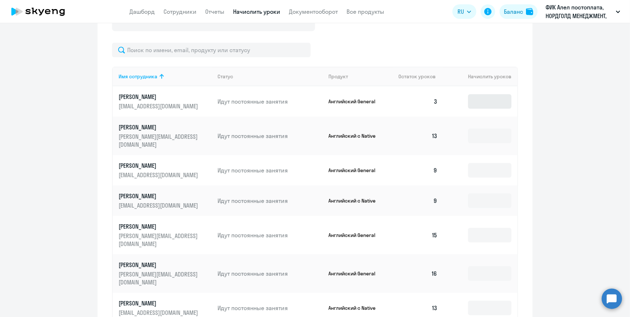 The height and width of the screenshot is (317, 630). I want to click on p: ФИК Алел постоплата, НОРДГОЛД МЕНЕДЖМЕНТ, ООО, so click(579, 12).